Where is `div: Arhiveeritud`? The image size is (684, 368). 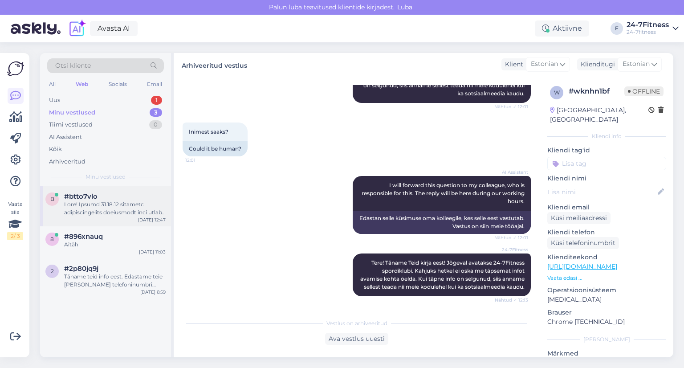
div: Arhiveeritud is located at coordinates (67, 162).